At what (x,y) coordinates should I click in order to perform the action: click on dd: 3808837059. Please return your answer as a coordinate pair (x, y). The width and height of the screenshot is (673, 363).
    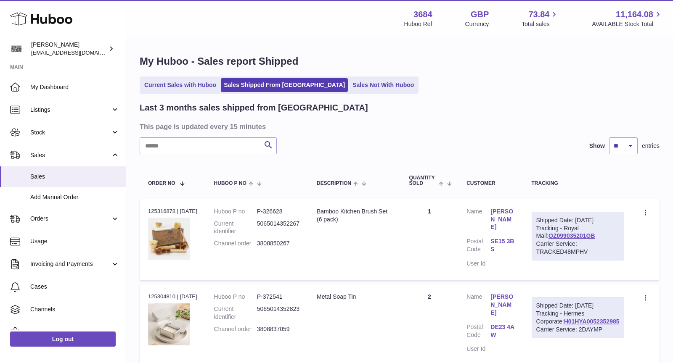
    Looking at the image, I should click on (278, 329).